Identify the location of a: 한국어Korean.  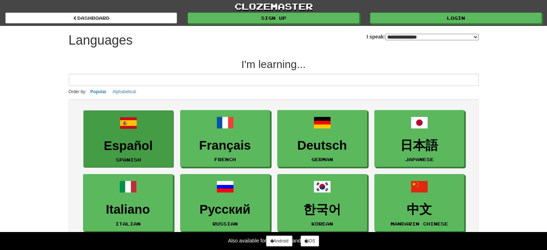
(322, 202).